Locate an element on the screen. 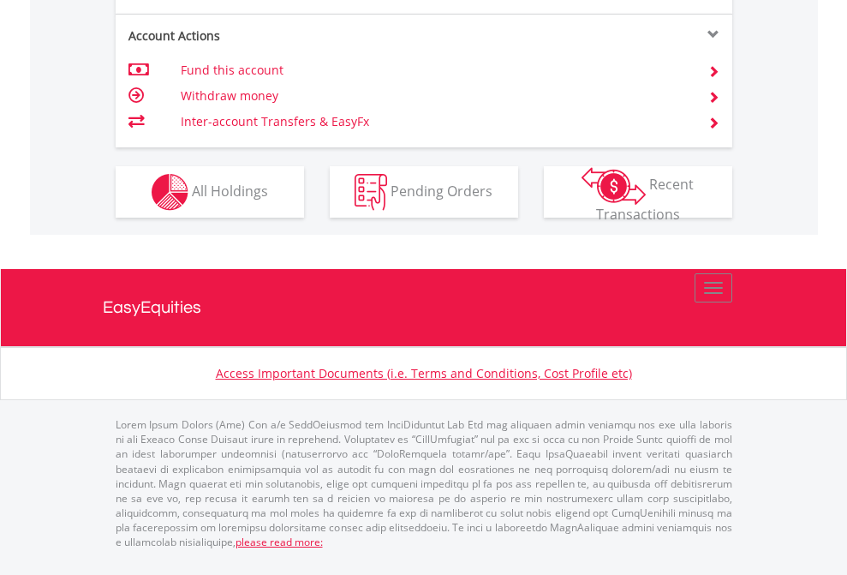 The height and width of the screenshot is (575, 847). span: Pending Orders is located at coordinates (441, 190).